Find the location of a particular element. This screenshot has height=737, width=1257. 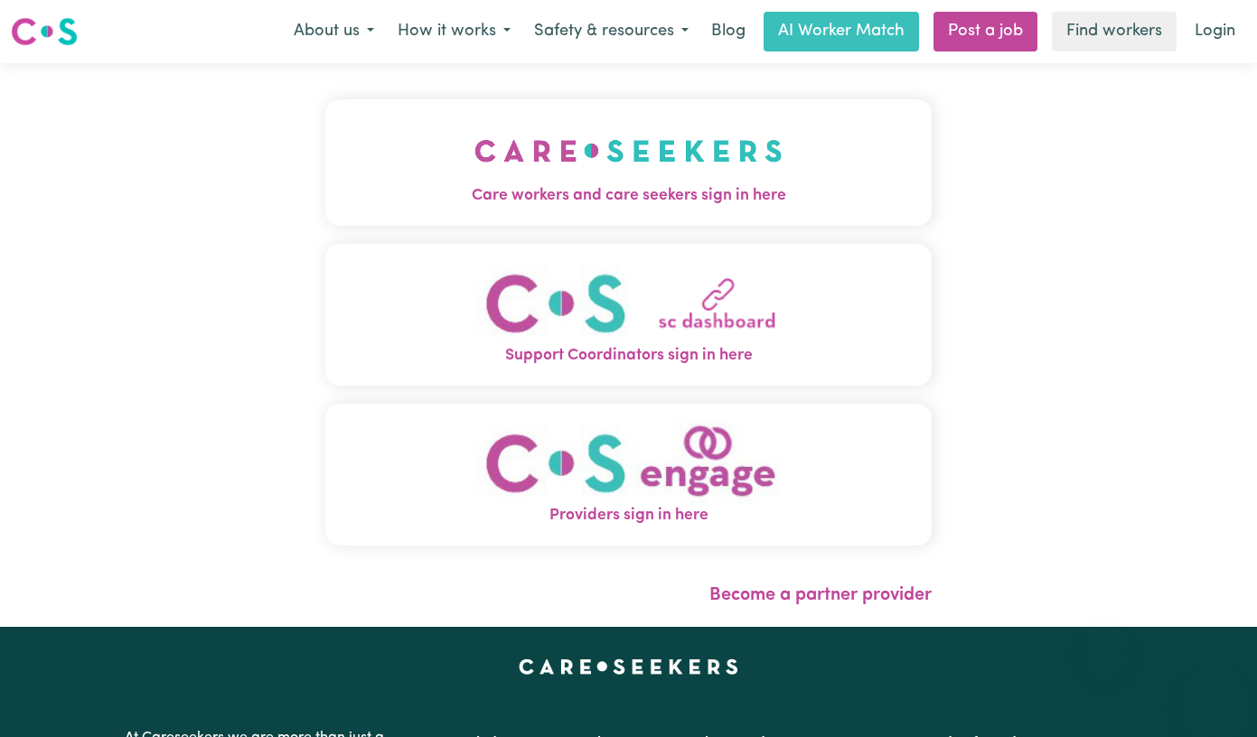

a: Post a job is located at coordinates (985, 32).